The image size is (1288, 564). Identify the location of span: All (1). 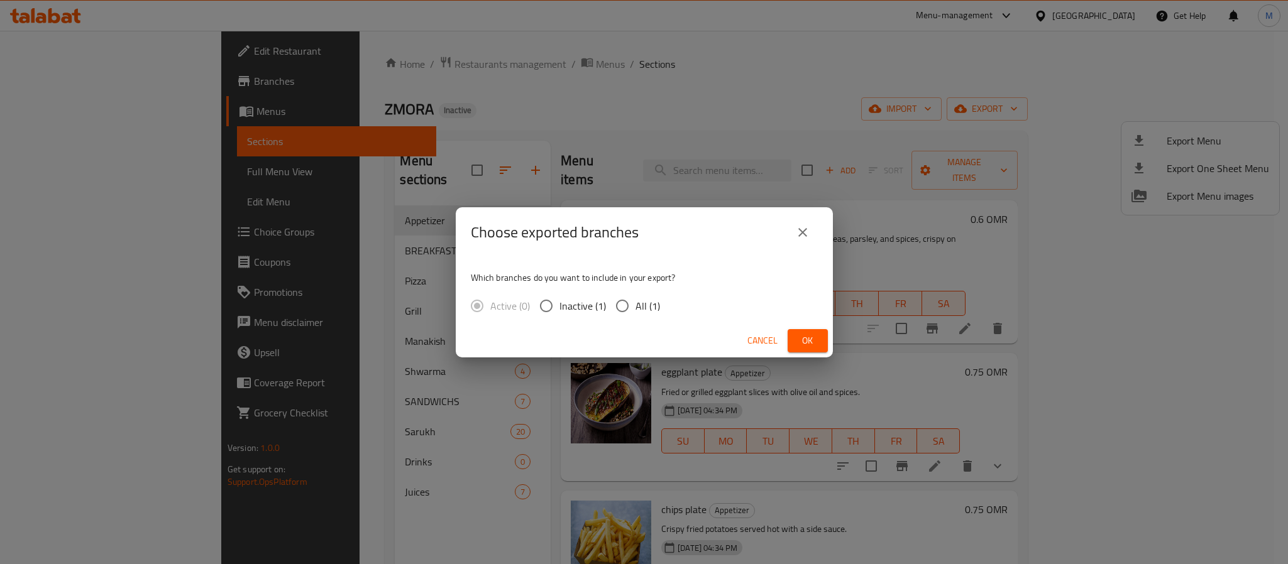
(647, 306).